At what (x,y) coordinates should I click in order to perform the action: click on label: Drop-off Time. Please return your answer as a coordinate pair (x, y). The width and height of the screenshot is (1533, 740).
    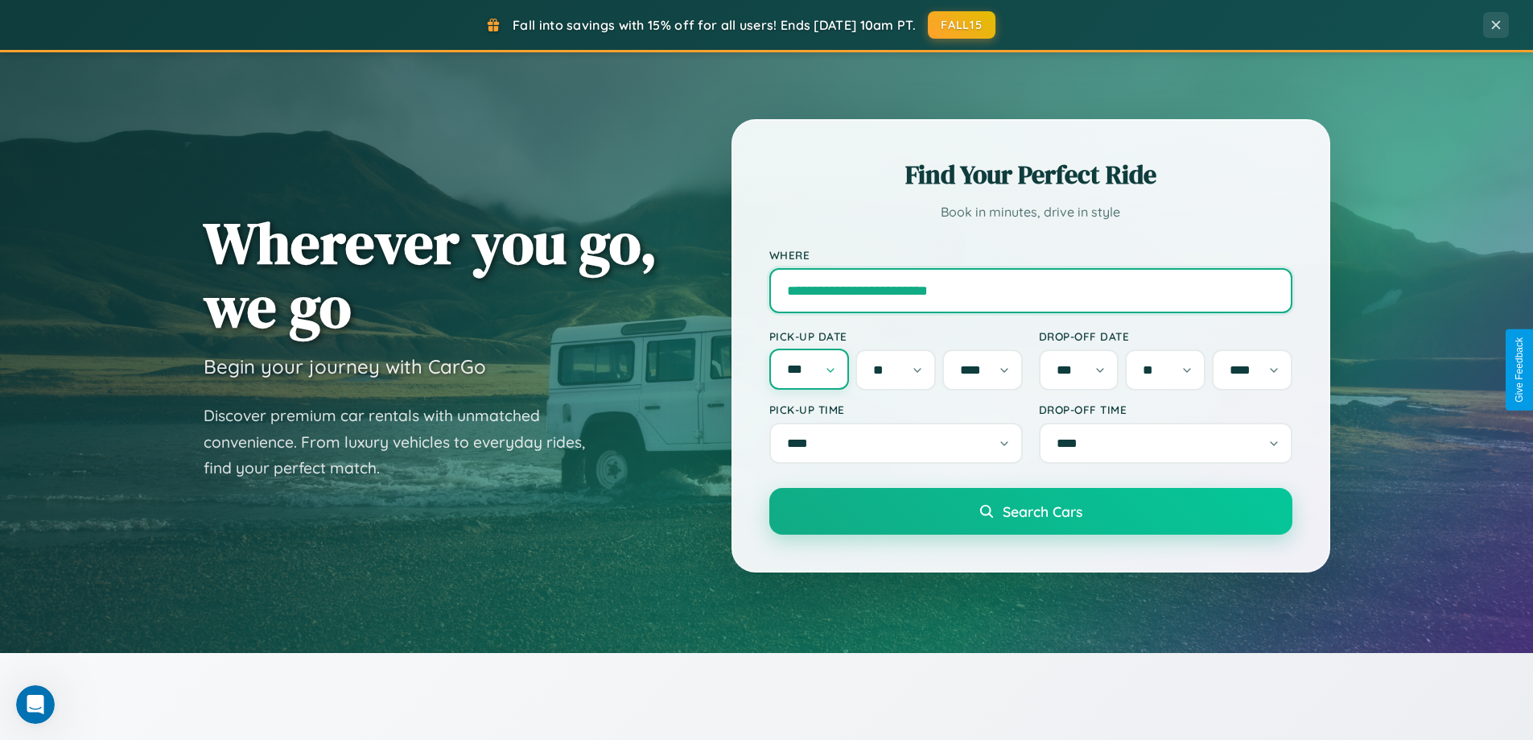
    Looking at the image, I should click on (1165, 409).